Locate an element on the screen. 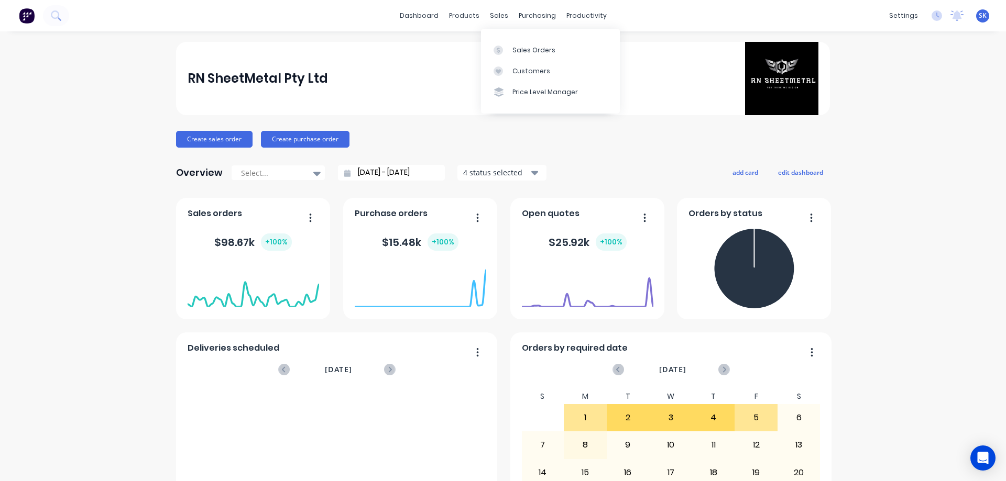 The height and width of the screenshot is (481, 1006). button: Create purchase order is located at coordinates (305, 139).